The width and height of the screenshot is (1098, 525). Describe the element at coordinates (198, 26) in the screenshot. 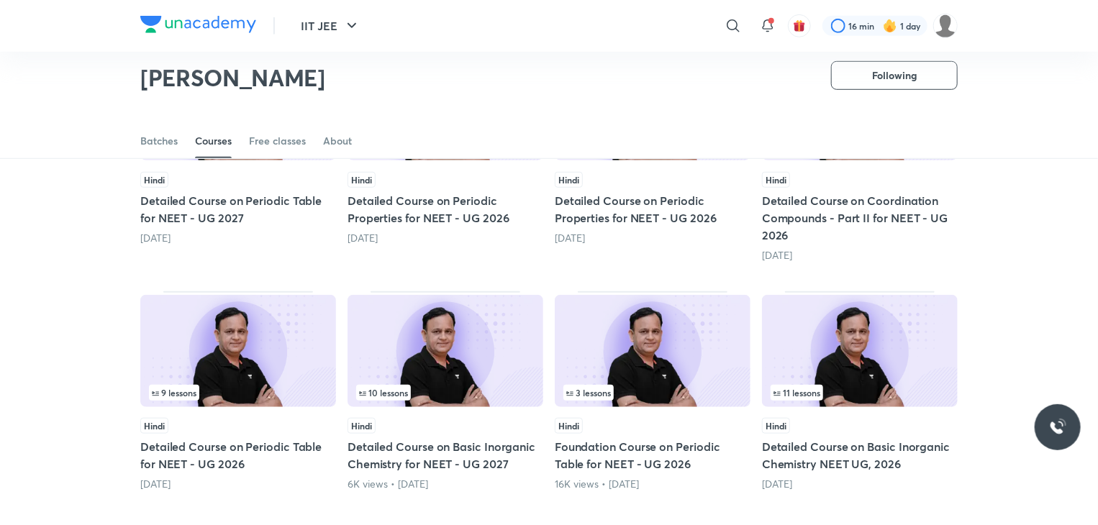

I see `a: Company Logo` at that location.